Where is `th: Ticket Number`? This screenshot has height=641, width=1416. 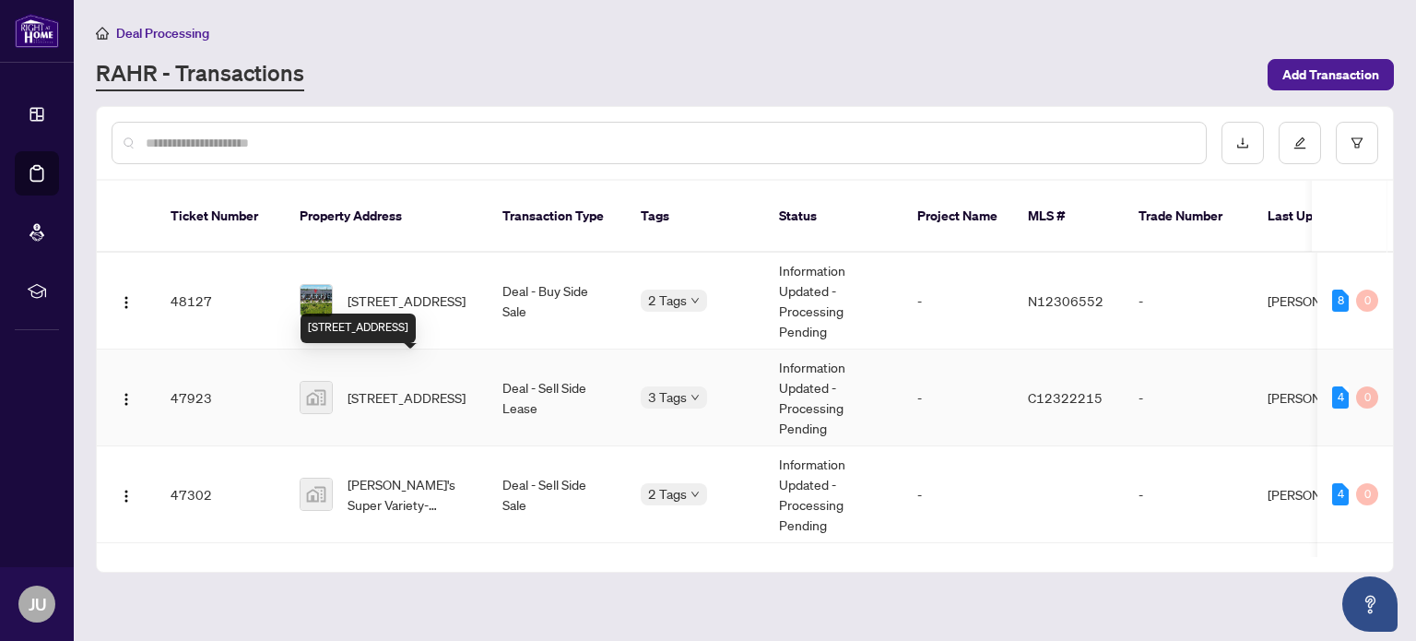 th: Ticket Number is located at coordinates (220, 217).